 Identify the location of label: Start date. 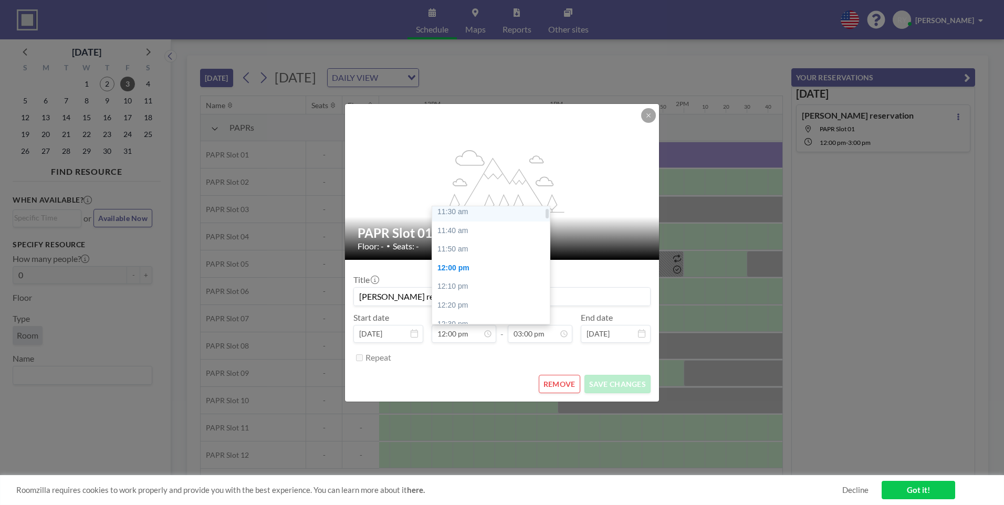
(371, 318).